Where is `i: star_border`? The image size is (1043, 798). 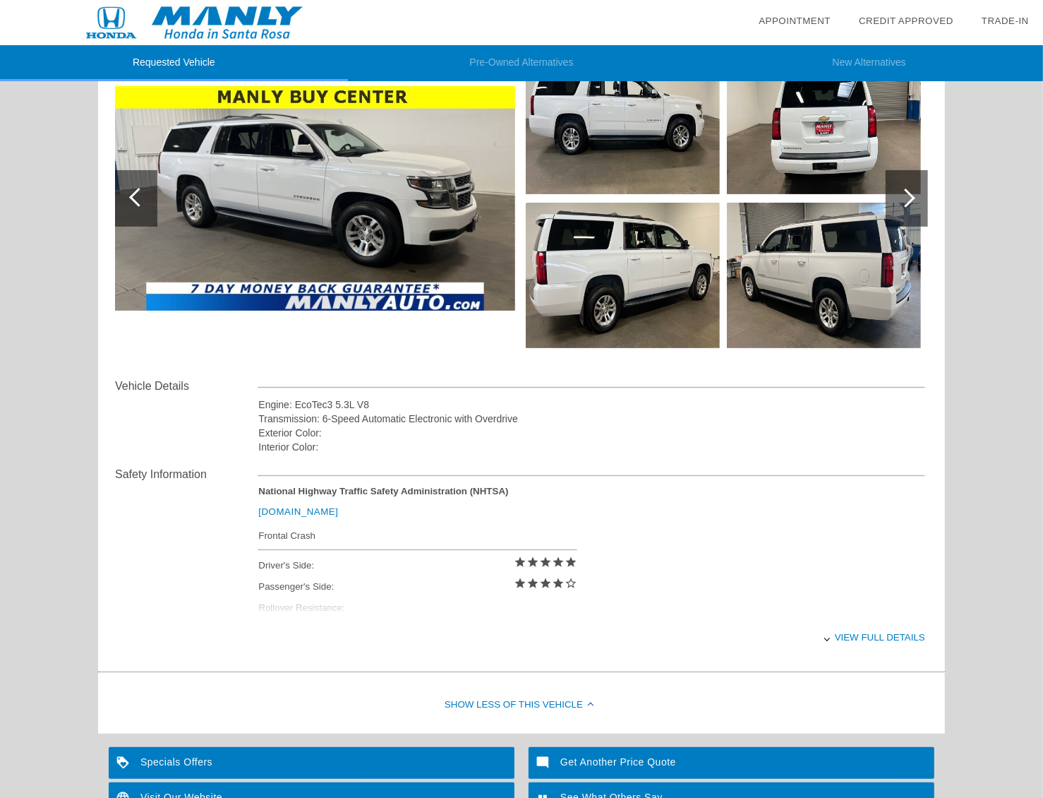 i: star_border is located at coordinates (571, 583).